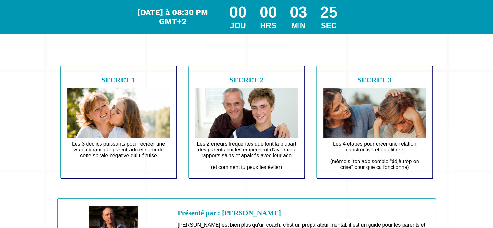 Image resolution: width=493 pixels, height=228 pixels. Describe the element at coordinates (375, 156) in the screenshot. I see `text: Les 4 étapes pour créer une relation constructive et équilibrée (même si ton ado semble “déjà tro...` at that location.